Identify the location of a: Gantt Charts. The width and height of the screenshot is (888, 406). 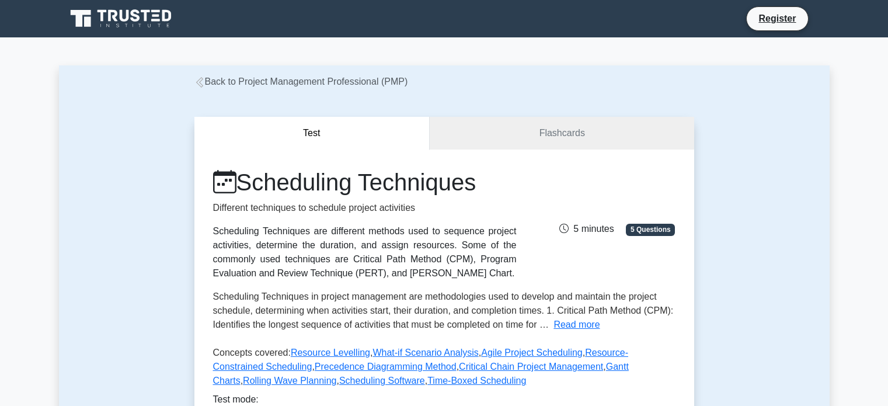
(421, 373).